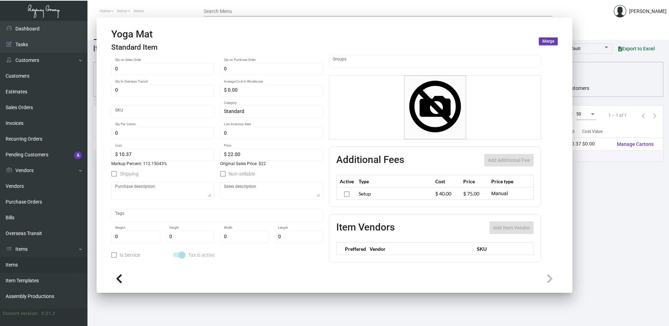  I want to click on span: Shipping, so click(129, 174).